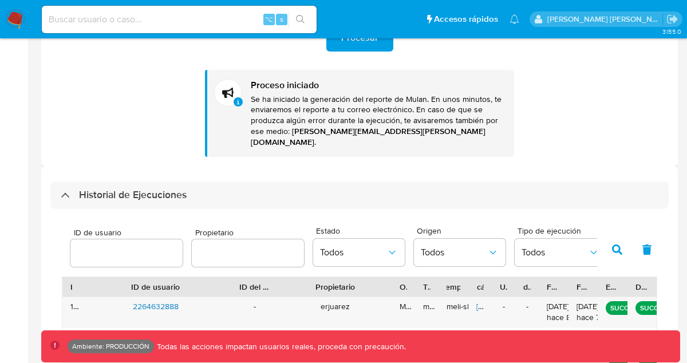  What do you see at coordinates (466, 19) in the screenshot?
I see `span: Accesos rápidos` at bounding box center [466, 19].